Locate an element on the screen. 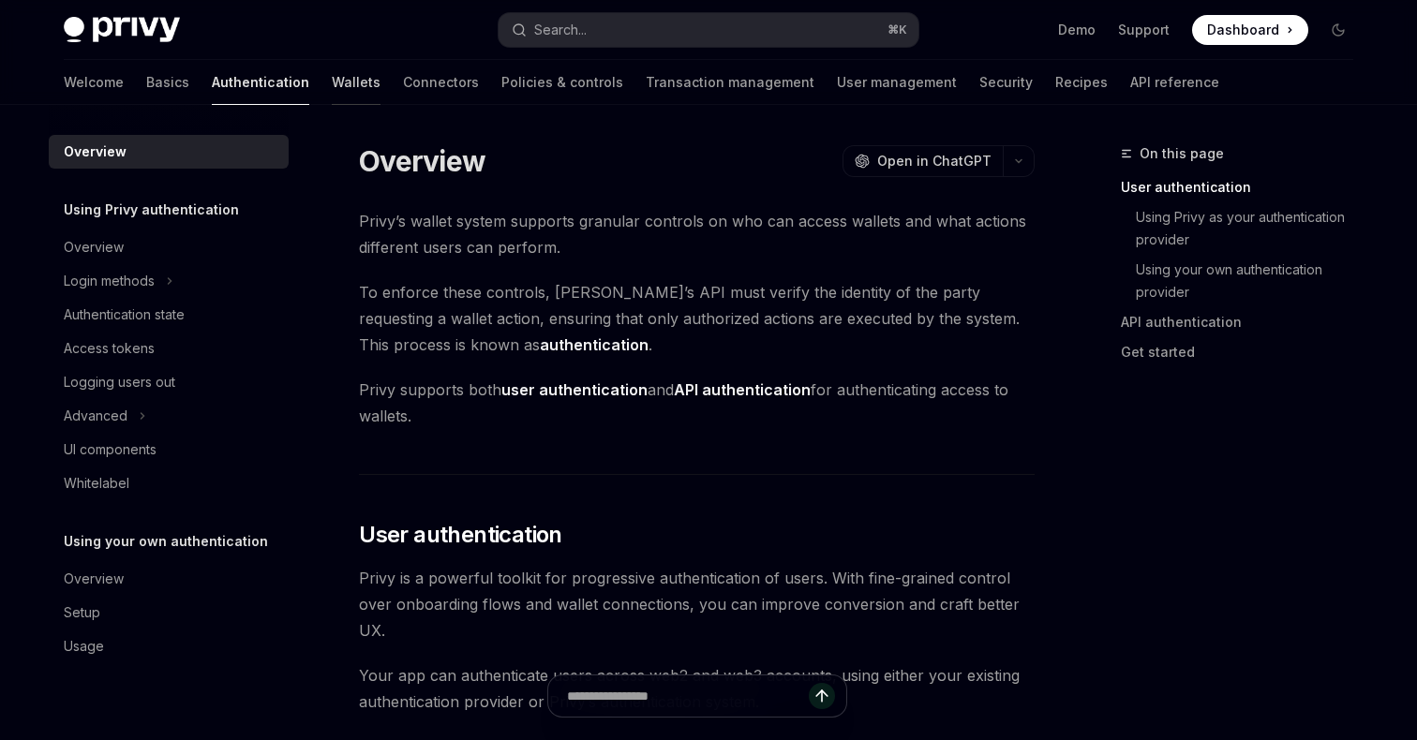 This screenshot has height=740, width=1417. a: Security is located at coordinates (1005, 82).